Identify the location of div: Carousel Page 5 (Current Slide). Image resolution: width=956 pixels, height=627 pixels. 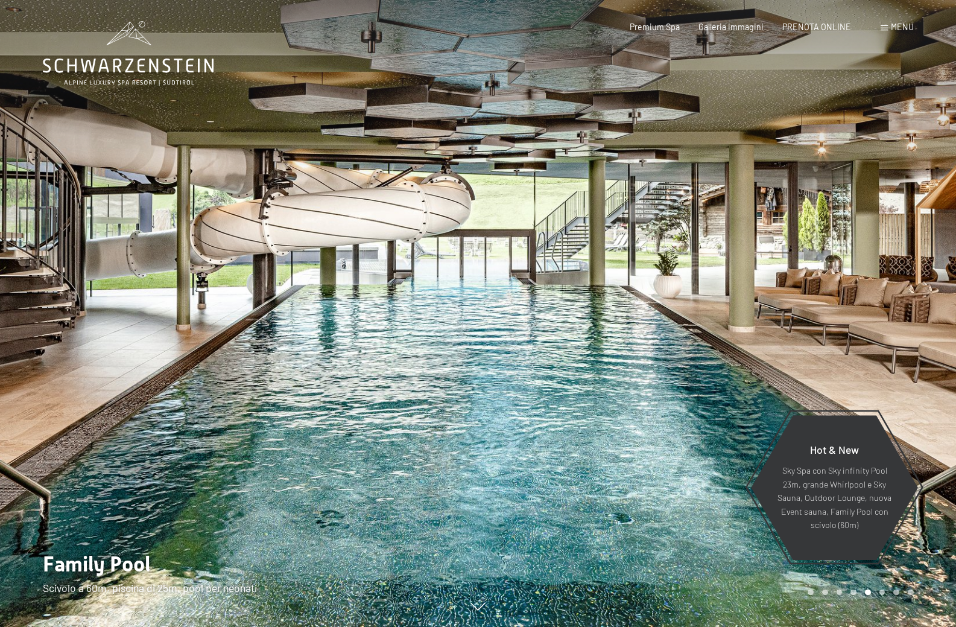
(868, 592).